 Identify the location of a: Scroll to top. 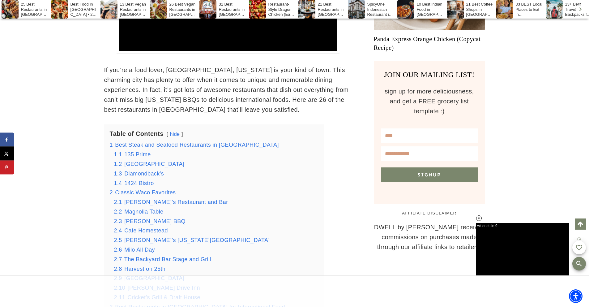
(581, 224).